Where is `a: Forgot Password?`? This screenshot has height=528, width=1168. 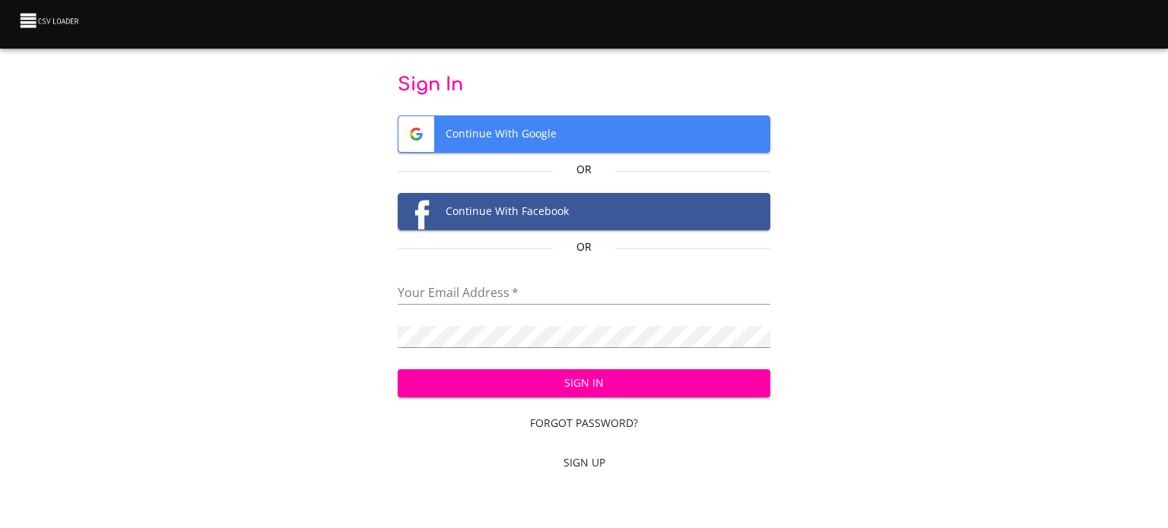
a: Forgot Password? is located at coordinates (584, 423).